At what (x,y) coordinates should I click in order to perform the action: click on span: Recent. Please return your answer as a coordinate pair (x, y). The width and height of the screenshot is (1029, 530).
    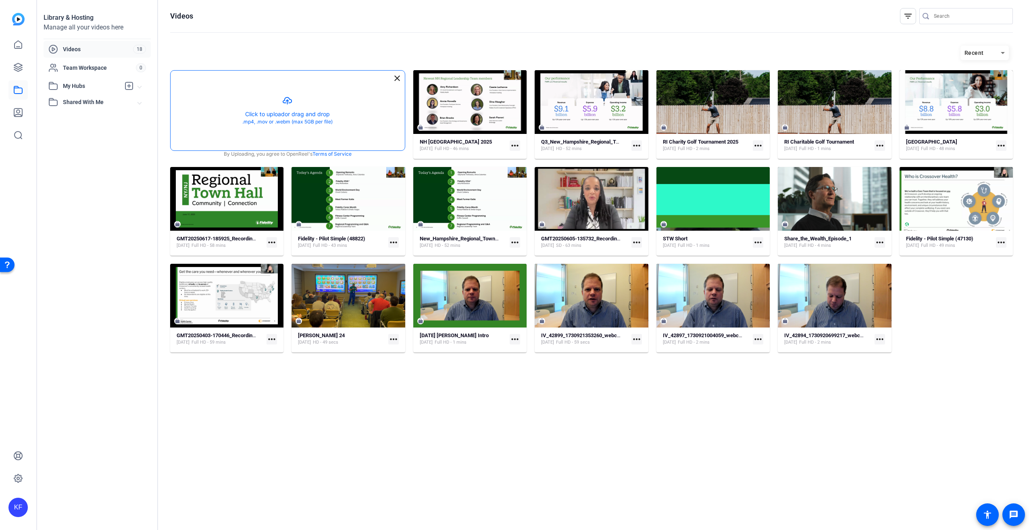
    Looking at the image, I should click on (974, 53).